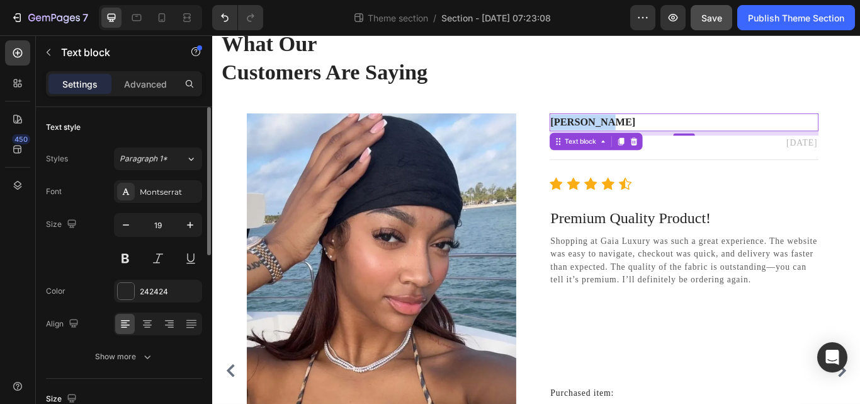  Describe the element at coordinates (64, 324) in the screenshot. I see `div: Align` at that location.